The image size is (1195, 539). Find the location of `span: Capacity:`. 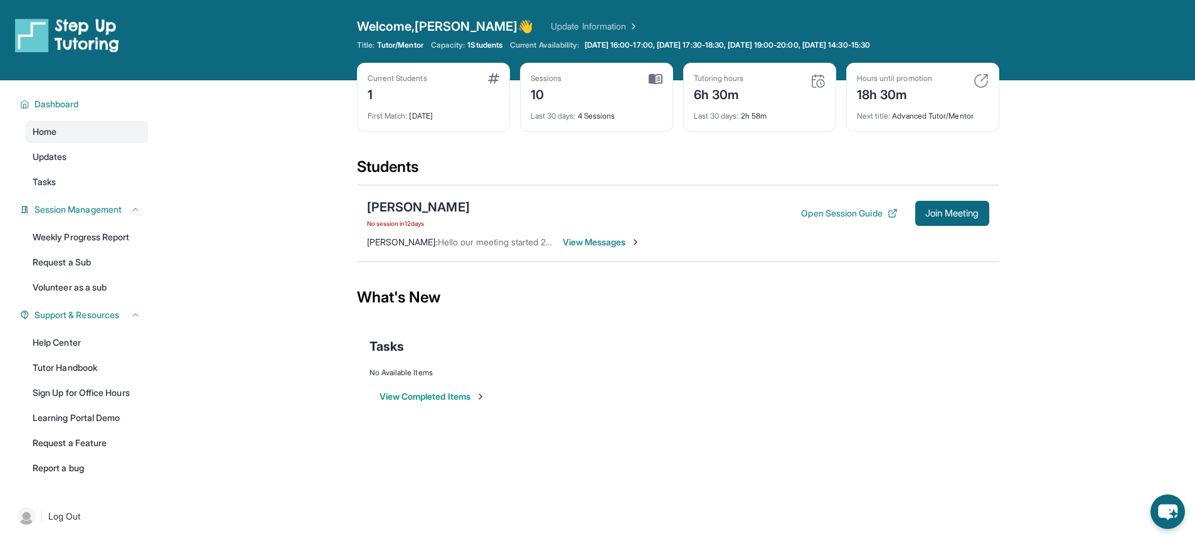

span: Capacity: is located at coordinates (448, 45).